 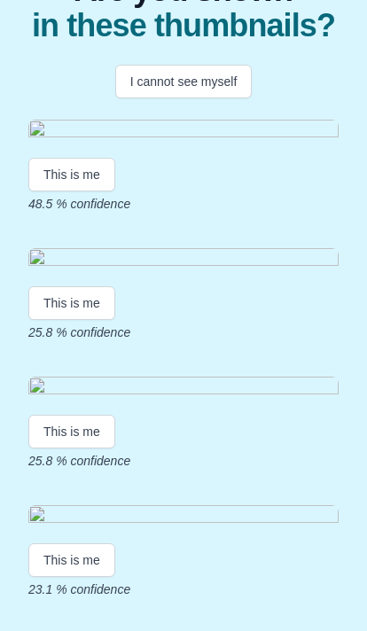 I want to click on img: 58cfc20dc37152db4c3a71cdabe4d54a41836ae0.gif, so click(x=184, y=261).